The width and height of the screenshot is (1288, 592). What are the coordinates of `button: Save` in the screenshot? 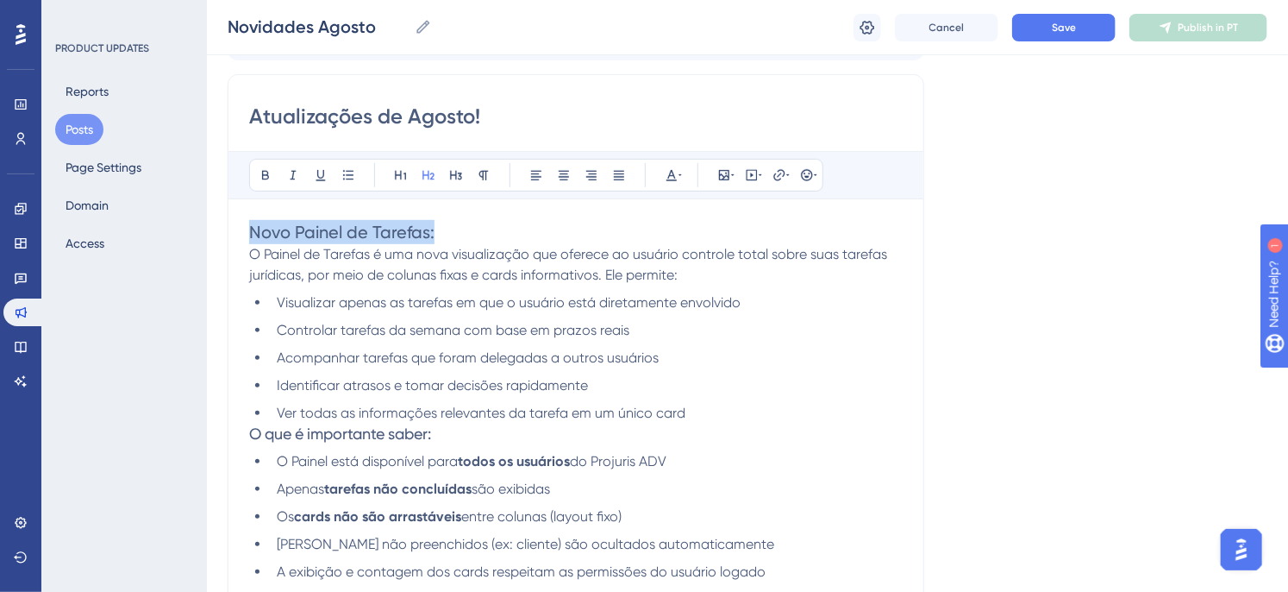 It's located at (1064, 28).